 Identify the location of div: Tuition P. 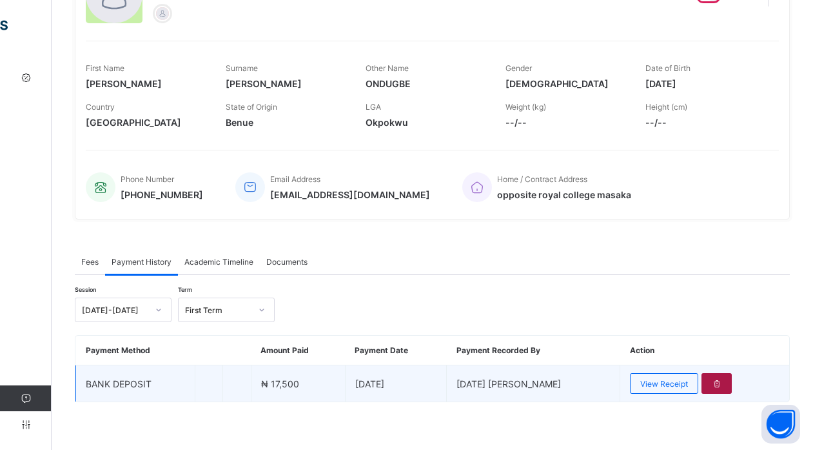
(186, 217).